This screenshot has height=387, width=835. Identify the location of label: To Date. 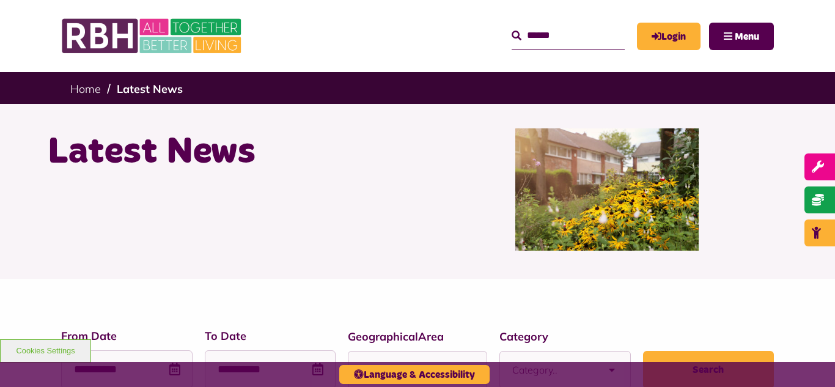
(270, 335).